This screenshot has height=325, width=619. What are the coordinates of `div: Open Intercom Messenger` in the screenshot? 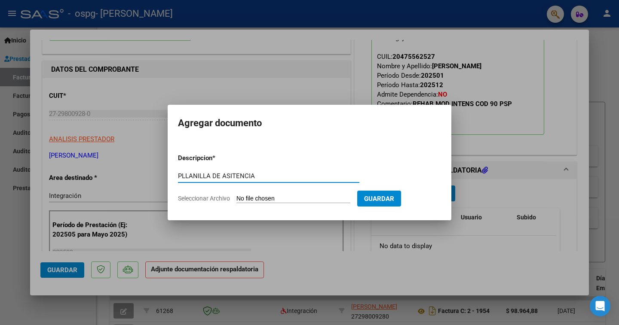 It's located at (600, 307).